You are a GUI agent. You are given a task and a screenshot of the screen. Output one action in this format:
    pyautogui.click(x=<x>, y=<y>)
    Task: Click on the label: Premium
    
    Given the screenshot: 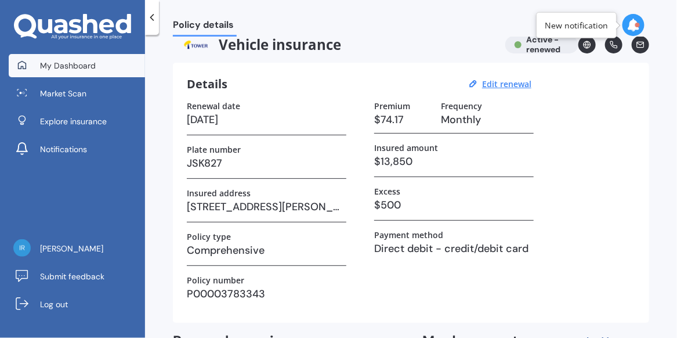 What is the action you would take?
    pyautogui.click(x=392, y=106)
    